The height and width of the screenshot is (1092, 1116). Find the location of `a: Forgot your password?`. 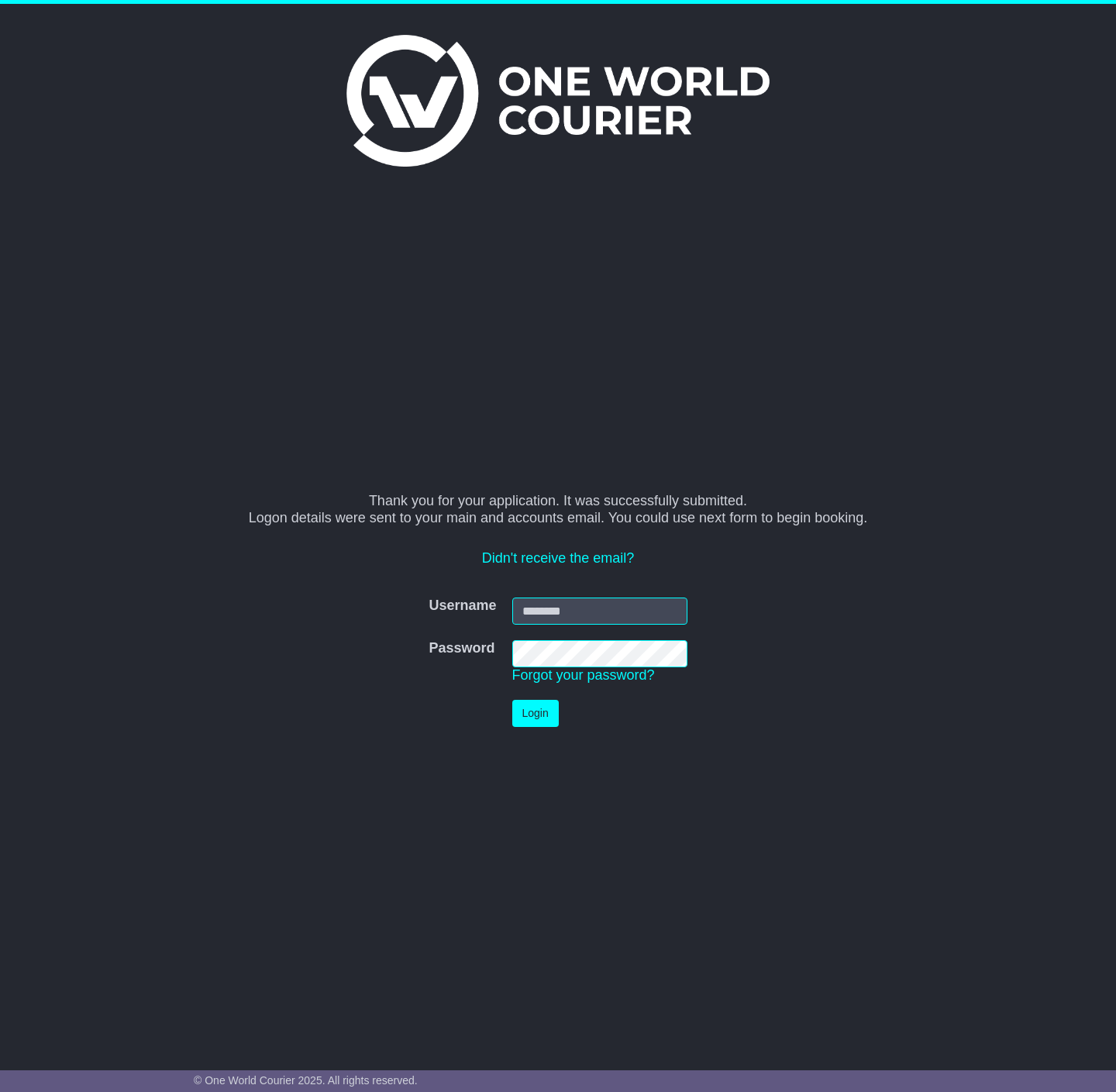

a: Forgot your password? is located at coordinates (584, 675).